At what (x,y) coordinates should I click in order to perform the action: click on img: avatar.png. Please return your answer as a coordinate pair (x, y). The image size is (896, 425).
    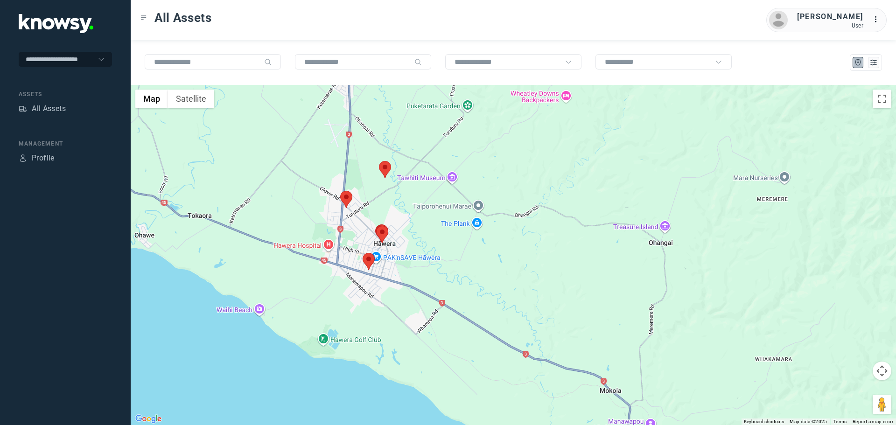
    Looking at the image, I should click on (778, 20).